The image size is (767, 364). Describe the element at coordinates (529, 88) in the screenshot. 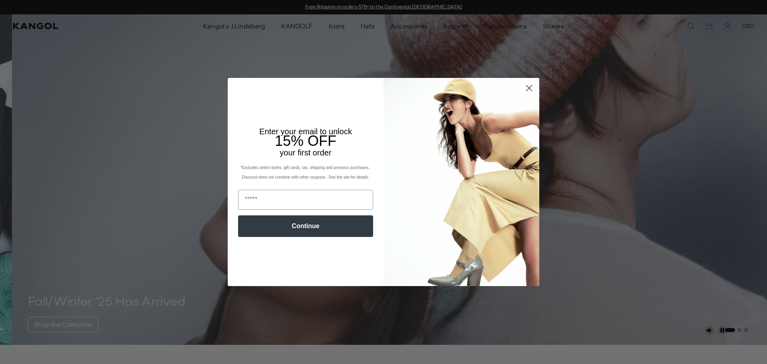

I see `button: Close dialog` at that location.